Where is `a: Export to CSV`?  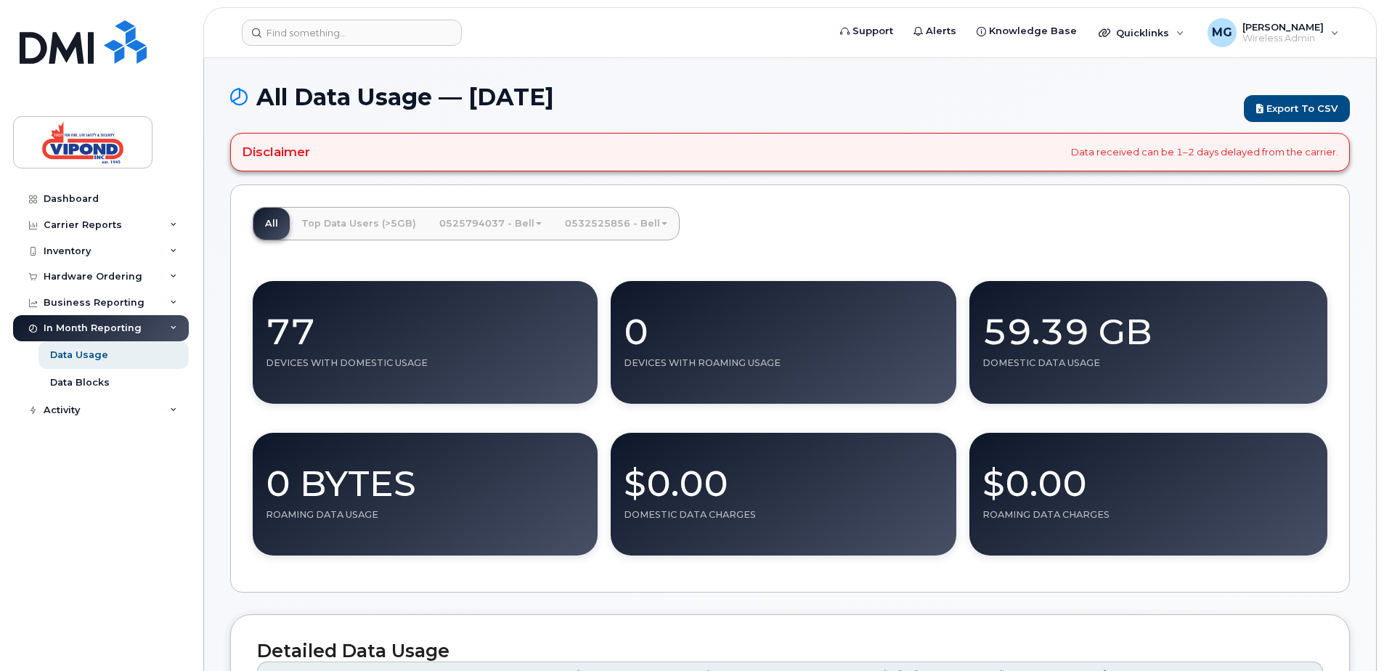 a: Export to CSV is located at coordinates (1297, 108).